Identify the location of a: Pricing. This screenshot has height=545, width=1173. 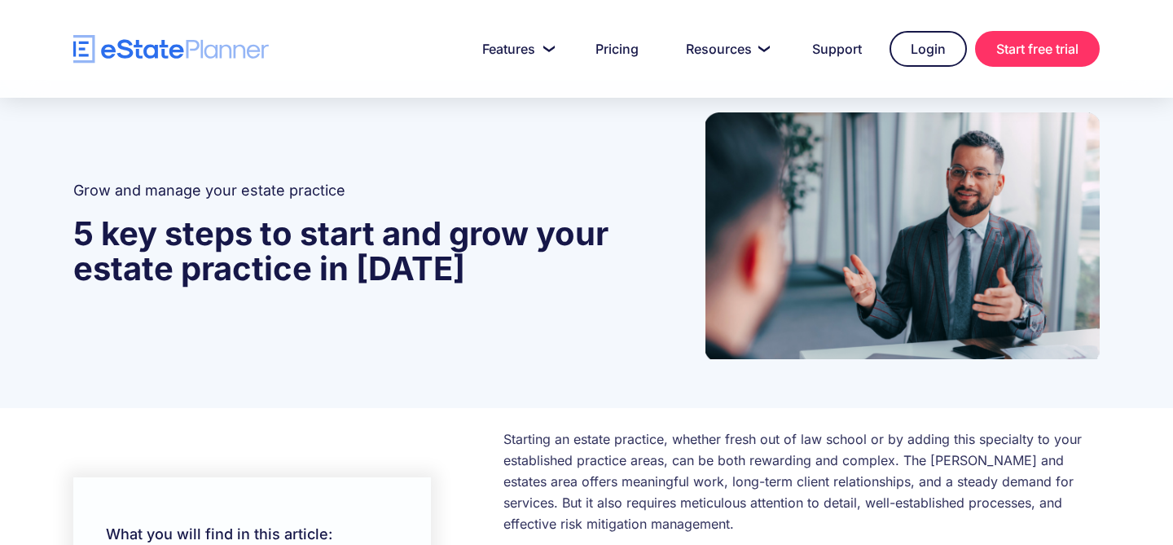
(617, 49).